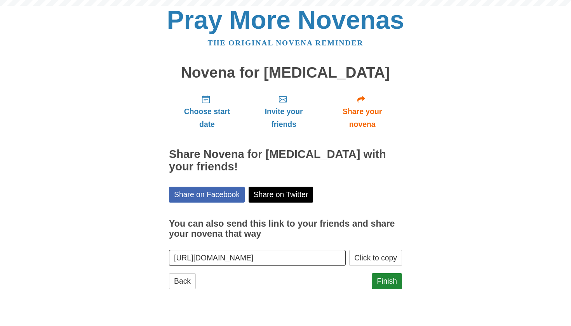 Image resolution: width=571 pixels, height=326 pixels. Describe the element at coordinates (285, 43) in the screenshot. I see `a: The original novena reminder` at that location.